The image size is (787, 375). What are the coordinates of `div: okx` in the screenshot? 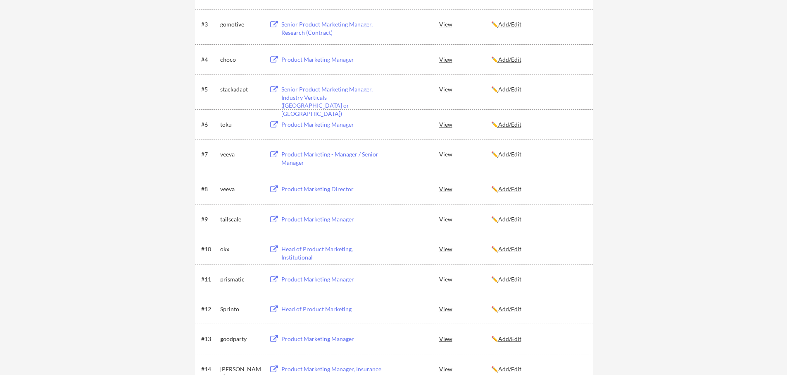 It's located at (241, 249).